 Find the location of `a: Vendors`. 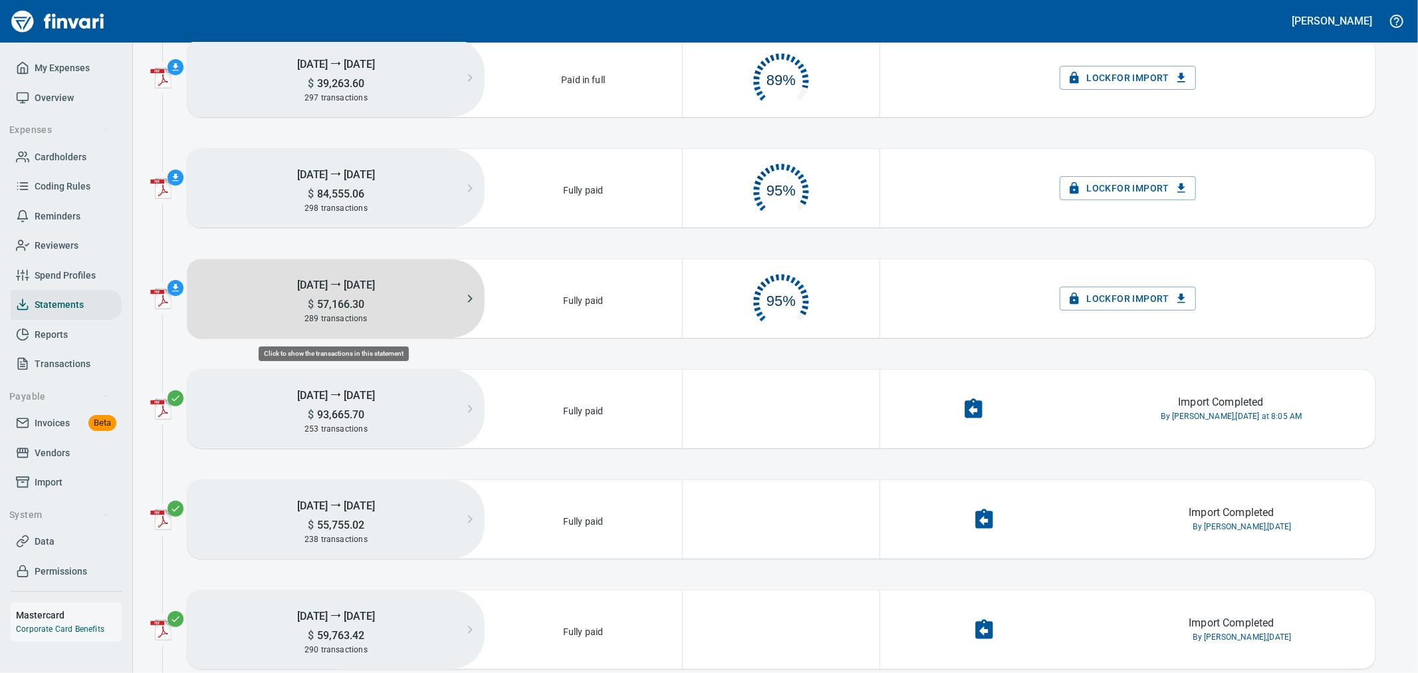

a: Vendors is located at coordinates (66, 453).